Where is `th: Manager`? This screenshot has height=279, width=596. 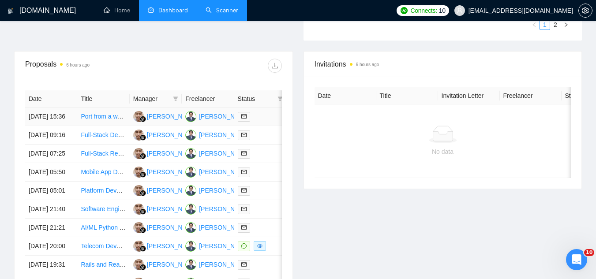
th: Manager is located at coordinates (156, 99).